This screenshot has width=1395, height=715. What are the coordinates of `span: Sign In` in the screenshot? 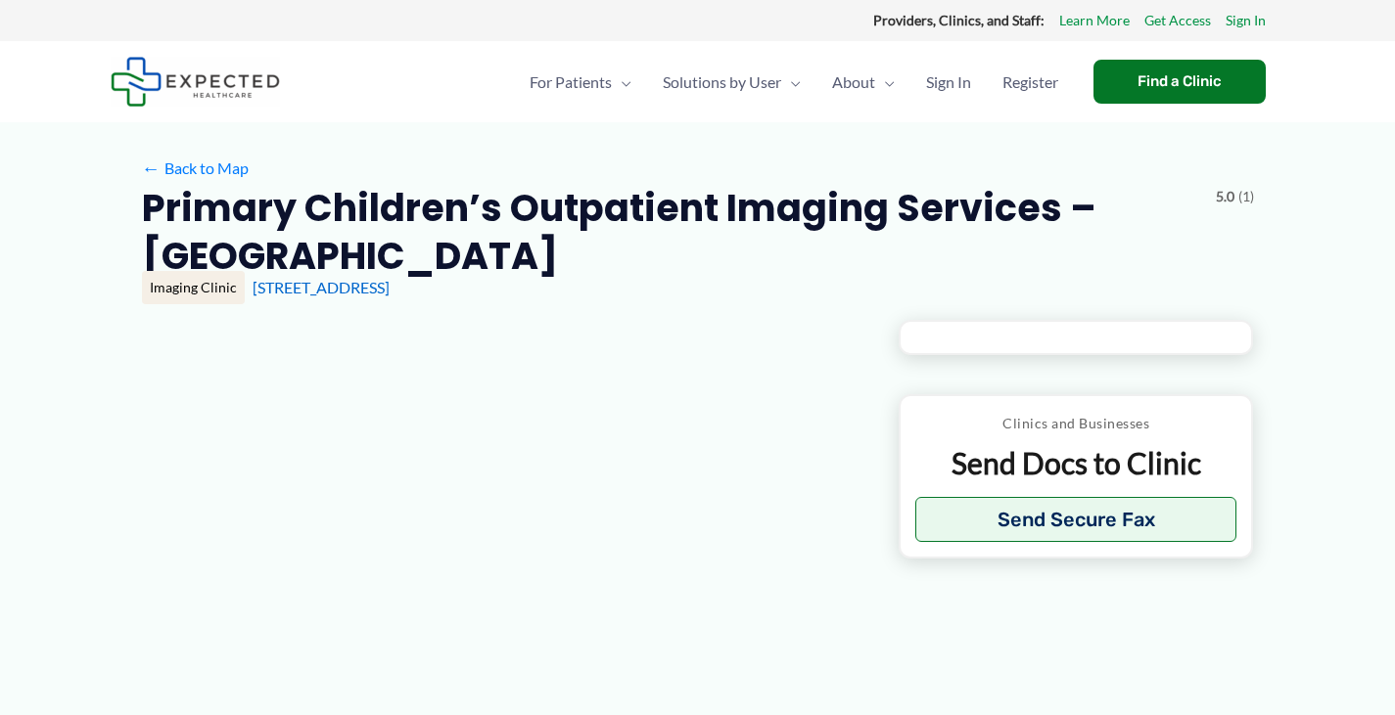 It's located at (948, 82).